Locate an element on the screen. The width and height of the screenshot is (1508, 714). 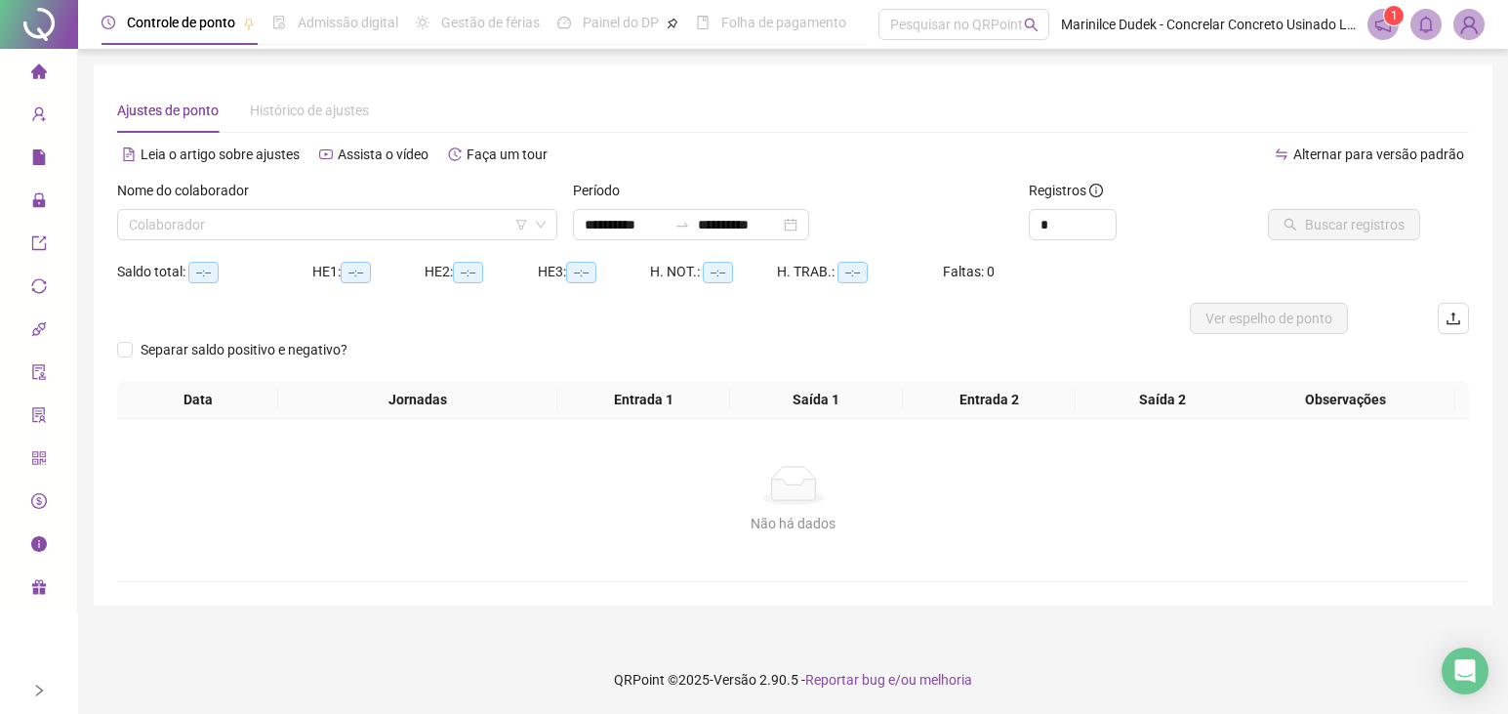
th: Jornadas is located at coordinates (417, 399).